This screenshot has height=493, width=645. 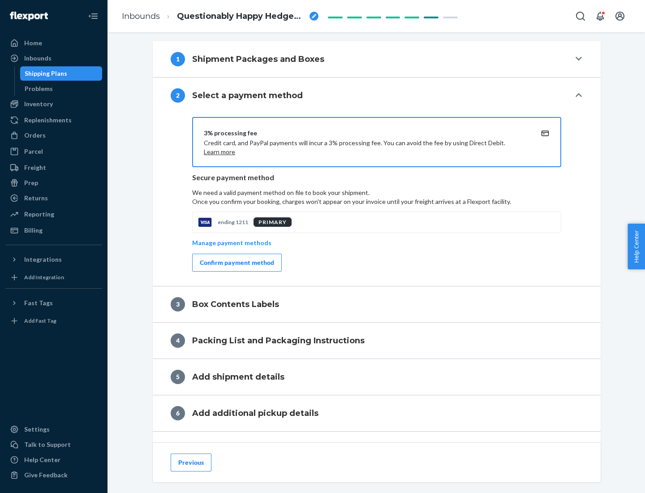 I want to click on button: Fast Tags, so click(x=54, y=303).